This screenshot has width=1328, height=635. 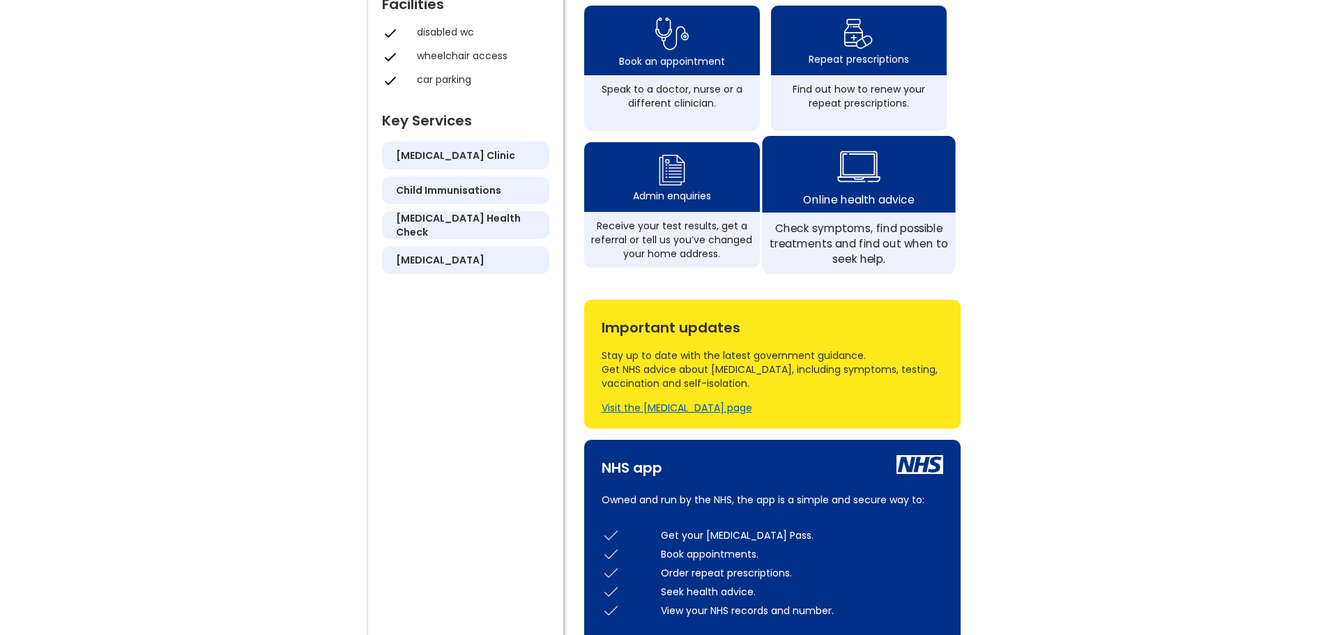 I want to click on div: Online health advice, so click(x=859, y=199).